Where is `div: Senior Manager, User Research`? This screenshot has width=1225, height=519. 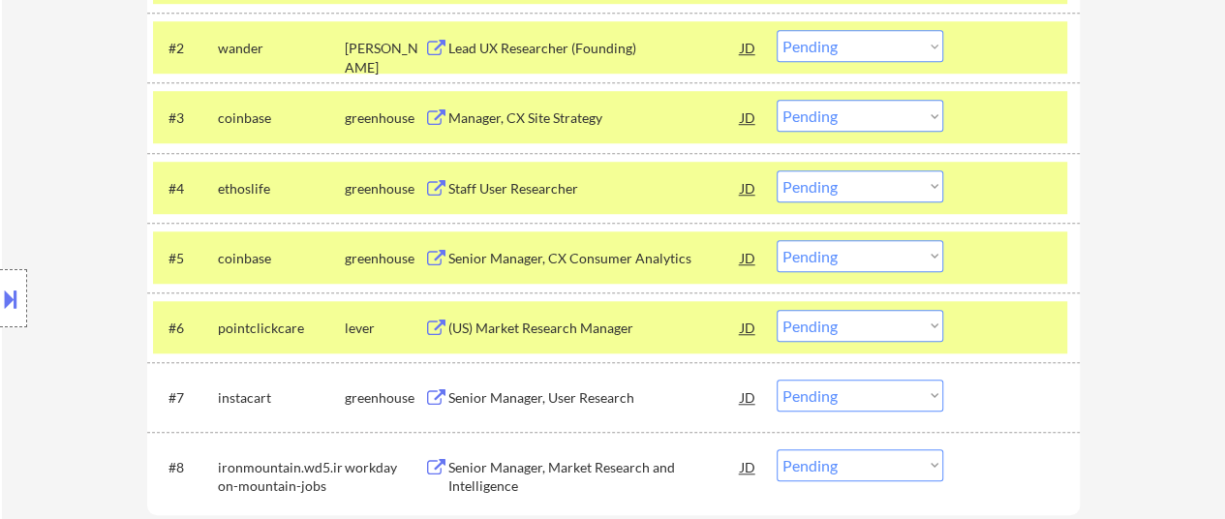 div: Senior Manager, User Research is located at coordinates (595, 398).